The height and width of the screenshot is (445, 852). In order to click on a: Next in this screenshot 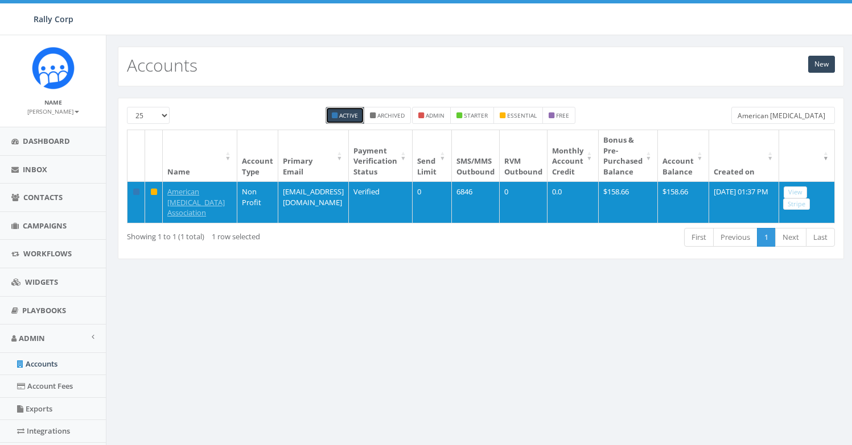, I will do `click(790, 237)`.